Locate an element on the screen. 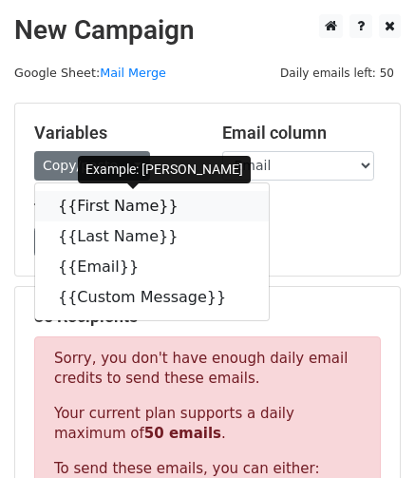  h2: New Campaign is located at coordinates (207, 30).